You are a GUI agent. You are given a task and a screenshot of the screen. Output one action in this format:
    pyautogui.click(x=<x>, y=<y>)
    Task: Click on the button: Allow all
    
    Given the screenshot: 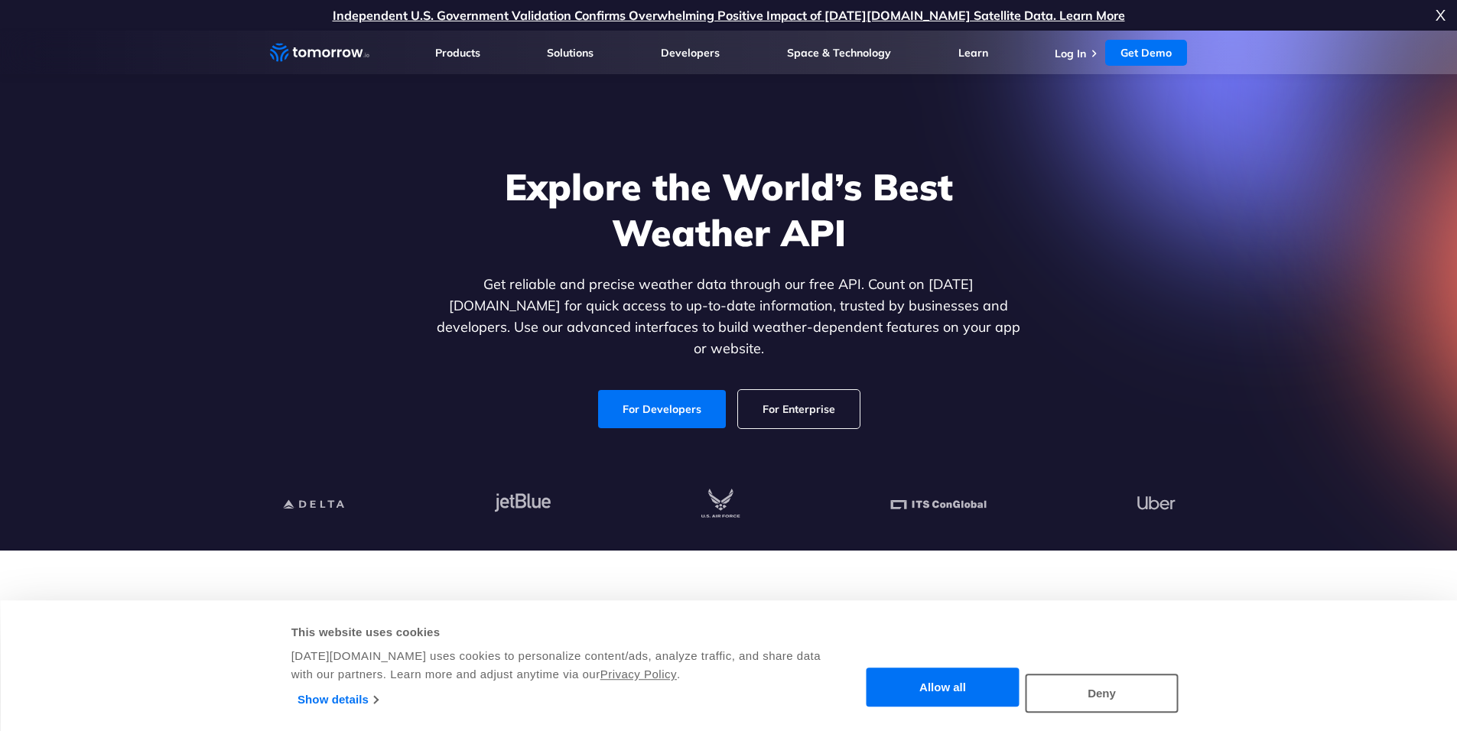 What is the action you would take?
    pyautogui.click(x=943, y=688)
    